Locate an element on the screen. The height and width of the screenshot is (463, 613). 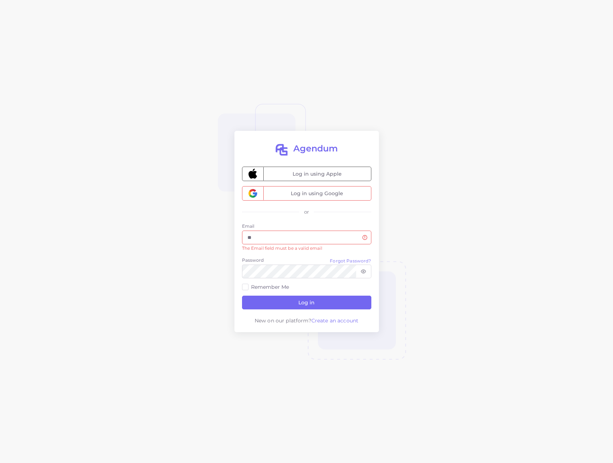
label: Remember Me is located at coordinates (270, 287).